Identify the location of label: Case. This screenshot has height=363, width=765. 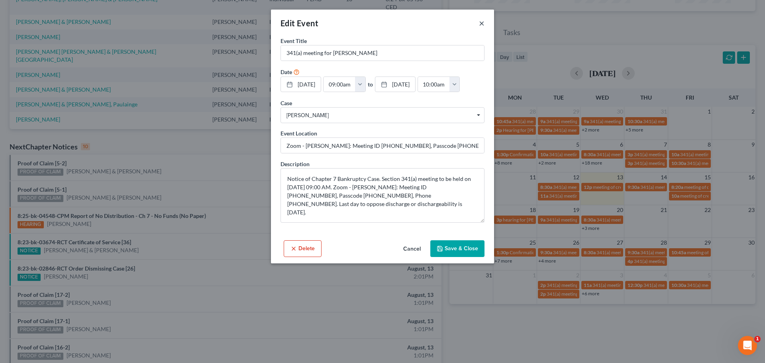
(286, 103).